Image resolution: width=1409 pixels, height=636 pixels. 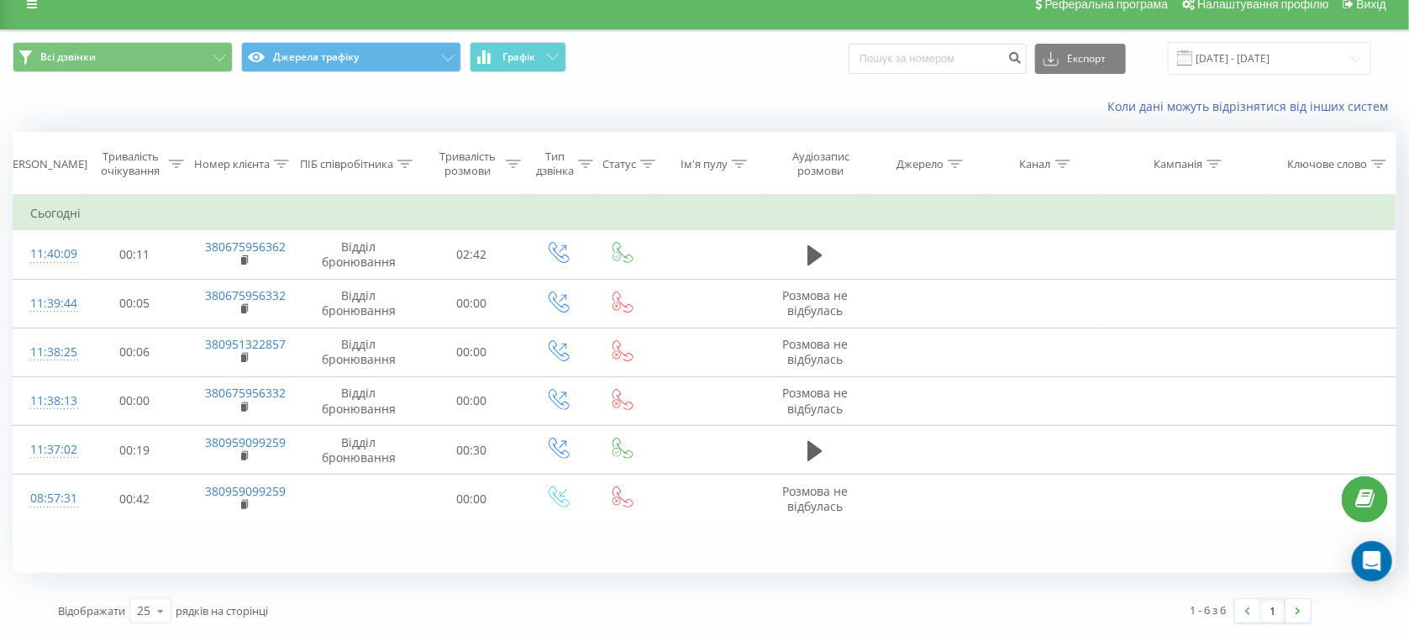 What do you see at coordinates (245, 246) in the screenshot?
I see `a: 380675956362` at bounding box center [245, 246].